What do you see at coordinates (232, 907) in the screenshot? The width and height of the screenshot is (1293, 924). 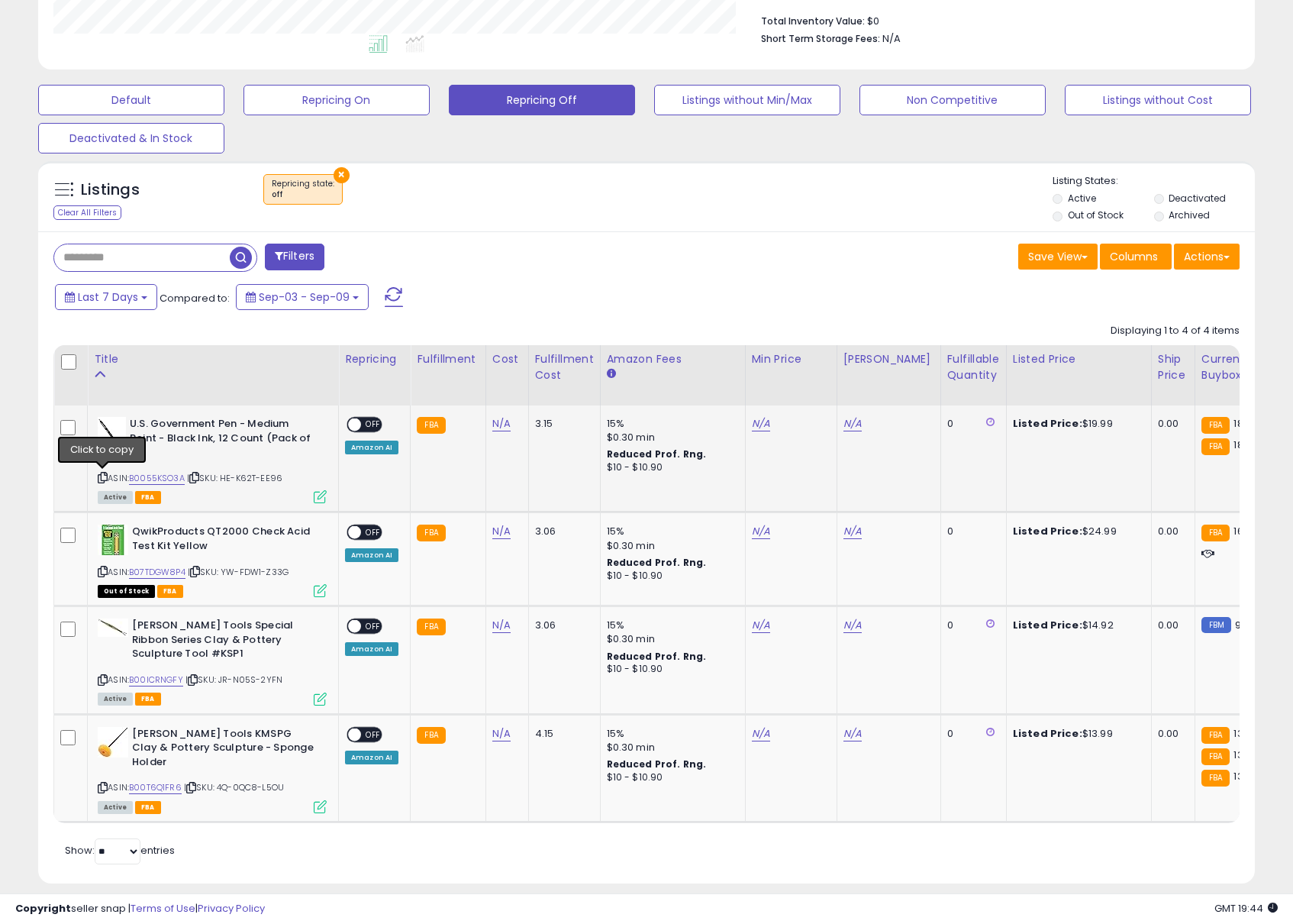 I see `a: Privacy Policy` at bounding box center [232, 907].